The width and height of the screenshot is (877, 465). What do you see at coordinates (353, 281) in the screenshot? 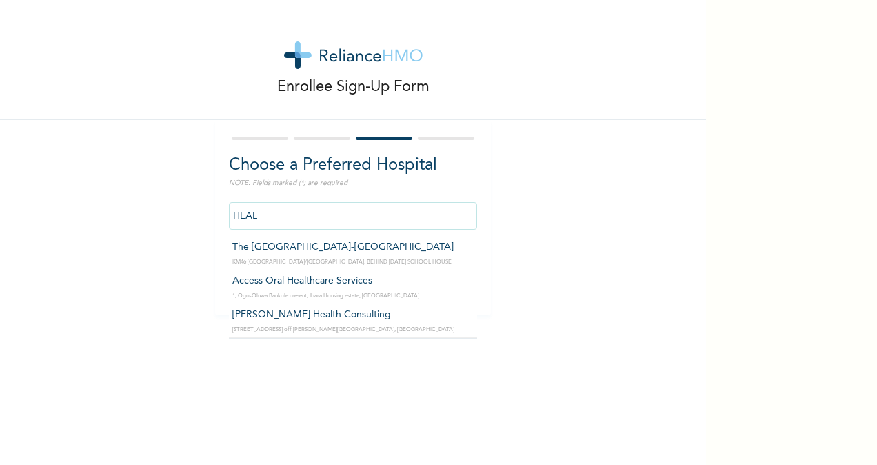
I see `p: Access Oral Healthcare Services` at bounding box center [353, 281].